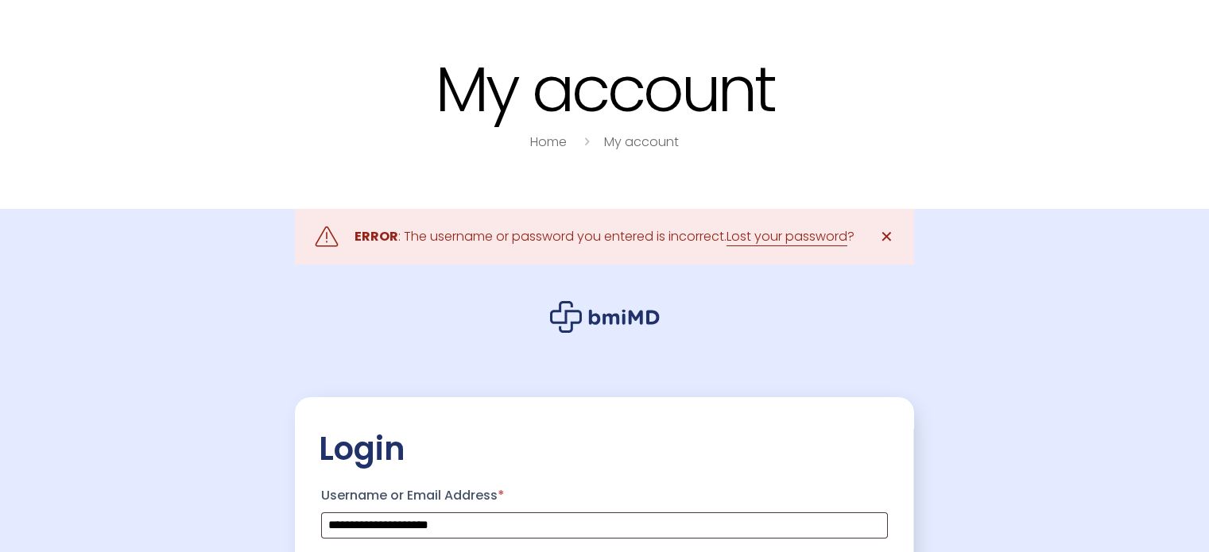 This screenshot has width=1209, height=552. Describe the element at coordinates (604, 449) in the screenshot. I see `h2: Login` at that location.